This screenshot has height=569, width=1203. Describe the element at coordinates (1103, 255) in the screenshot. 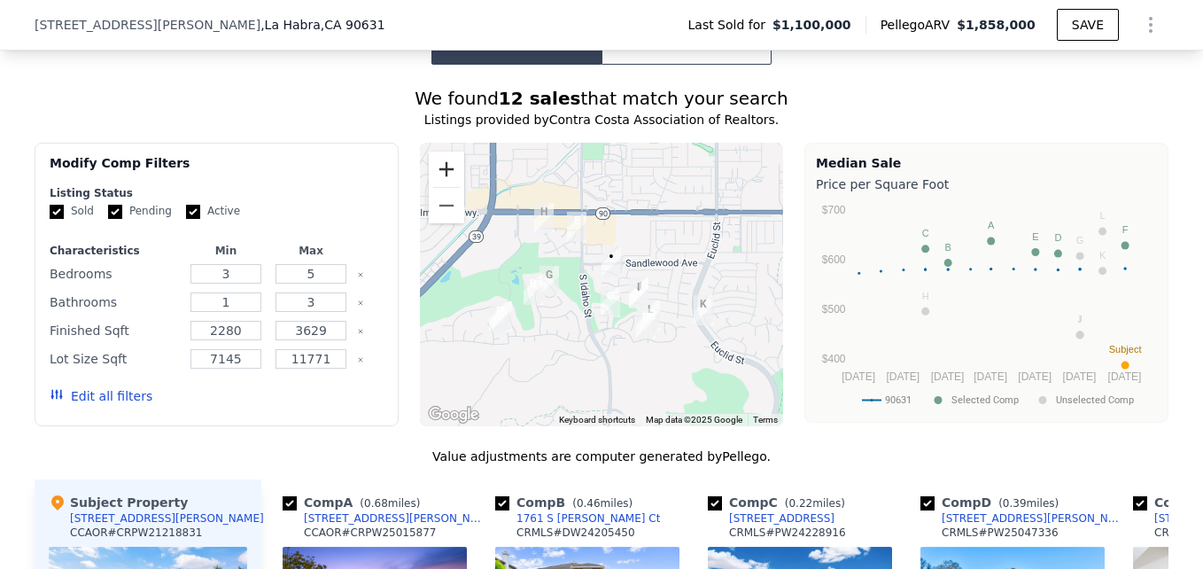

I see `text: K` at that location.